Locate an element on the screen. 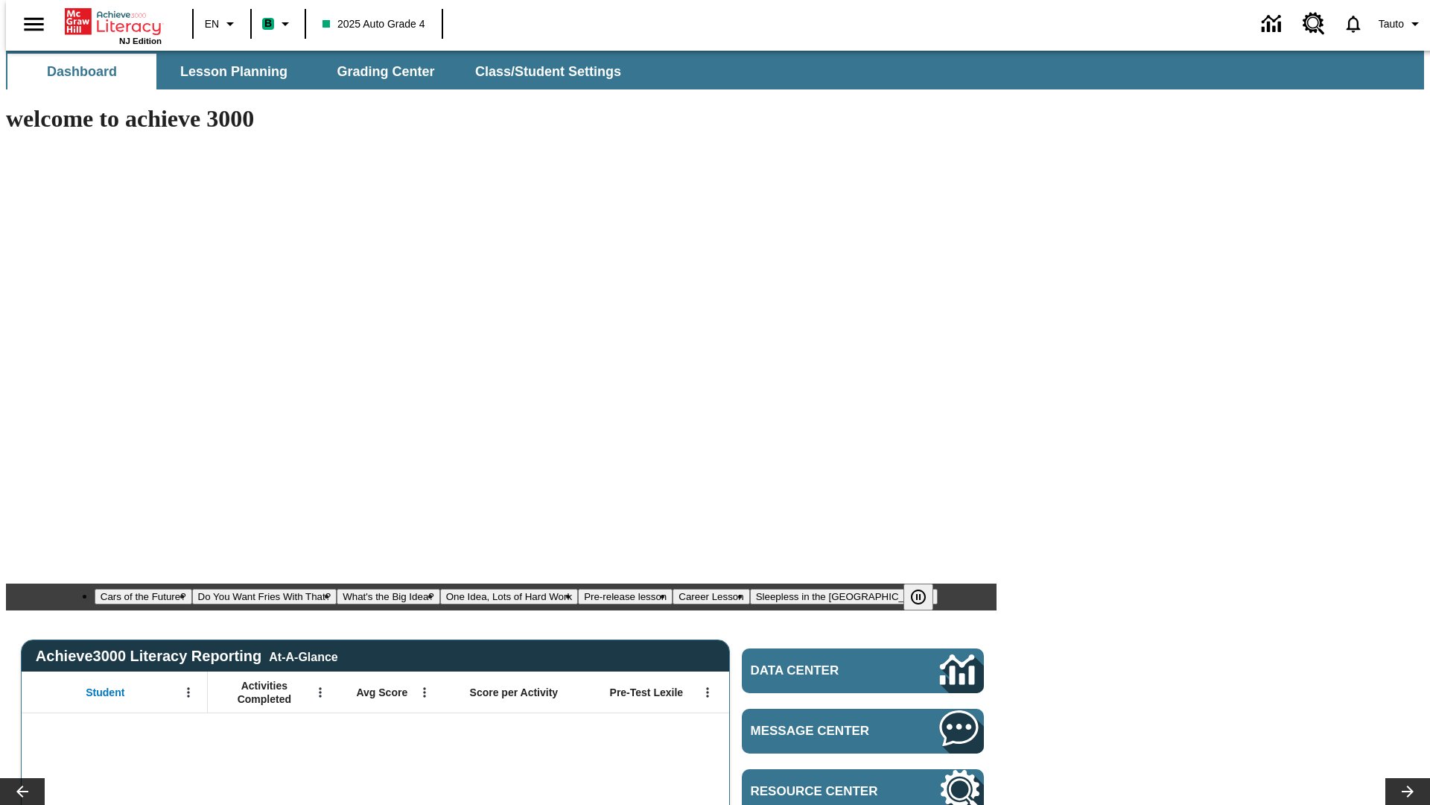  span: NJ Edition is located at coordinates (140, 41).